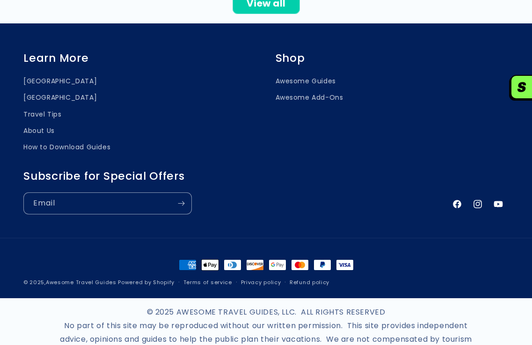  What do you see at coordinates (39, 131) in the screenshot?
I see `a: About Us` at bounding box center [39, 131].